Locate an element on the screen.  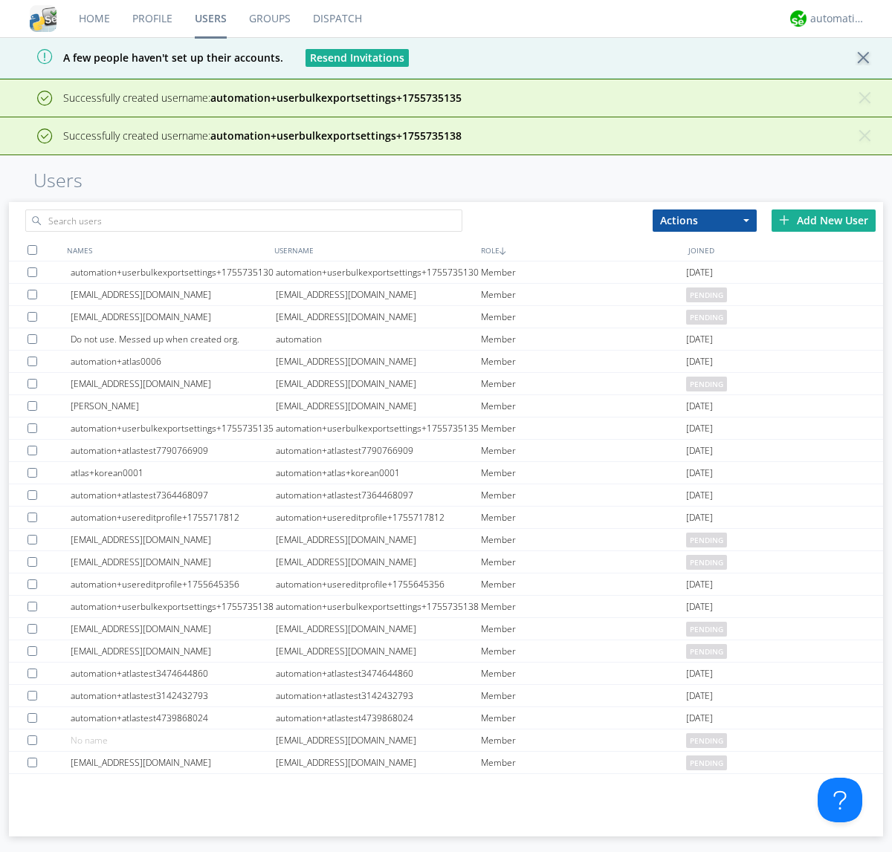
div: atlas+korean0001 is located at coordinates (173, 473).